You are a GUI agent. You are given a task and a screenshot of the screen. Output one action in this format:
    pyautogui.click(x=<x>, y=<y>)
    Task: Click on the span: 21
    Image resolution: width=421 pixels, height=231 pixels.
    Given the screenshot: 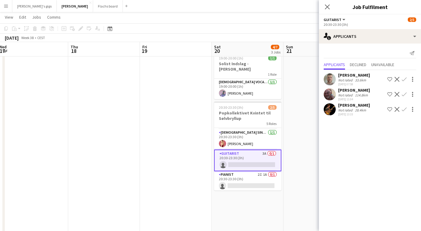 What is the action you would take?
    pyautogui.click(x=289, y=51)
    